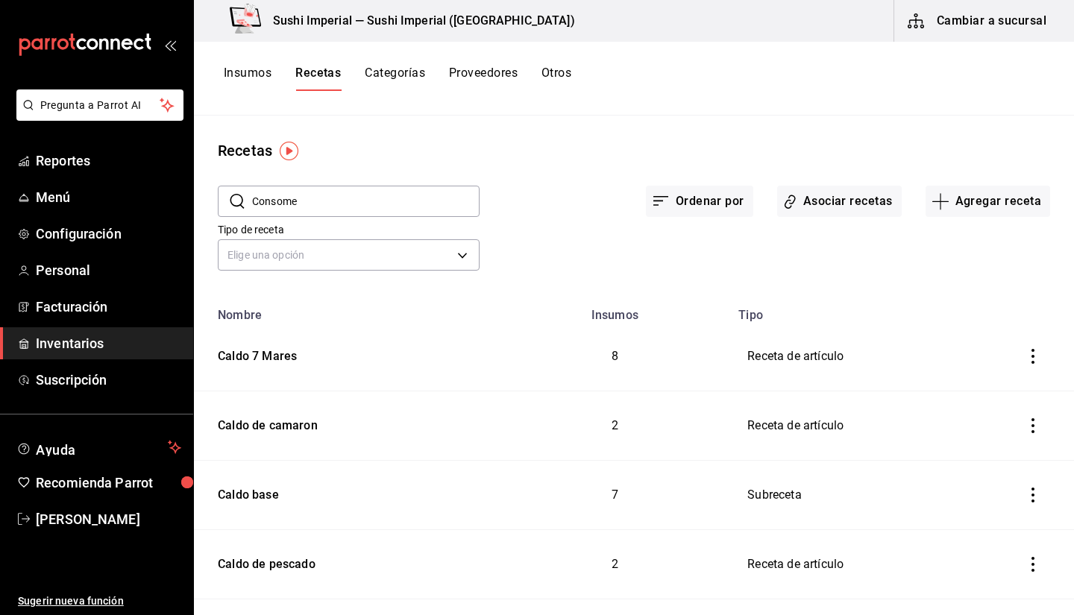 This screenshot has height=615, width=1074. I want to click on span: Configuración, so click(108, 233).